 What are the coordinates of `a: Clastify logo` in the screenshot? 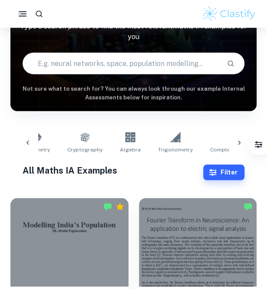 It's located at (229, 14).